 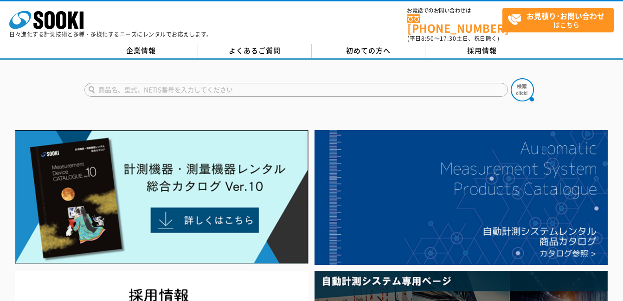 I want to click on a: 採用情報, so click(x=482, y=51).